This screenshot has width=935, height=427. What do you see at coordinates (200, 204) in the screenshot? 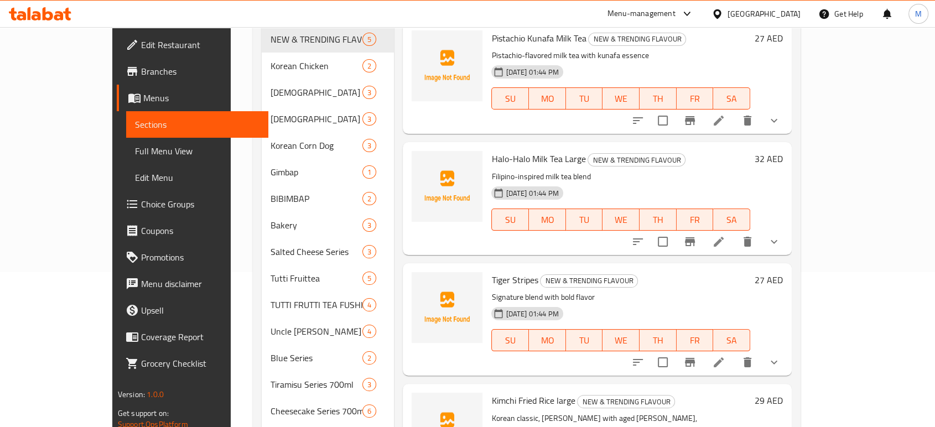
I see `span: Choice Groups` at bounding box center [200, 204].